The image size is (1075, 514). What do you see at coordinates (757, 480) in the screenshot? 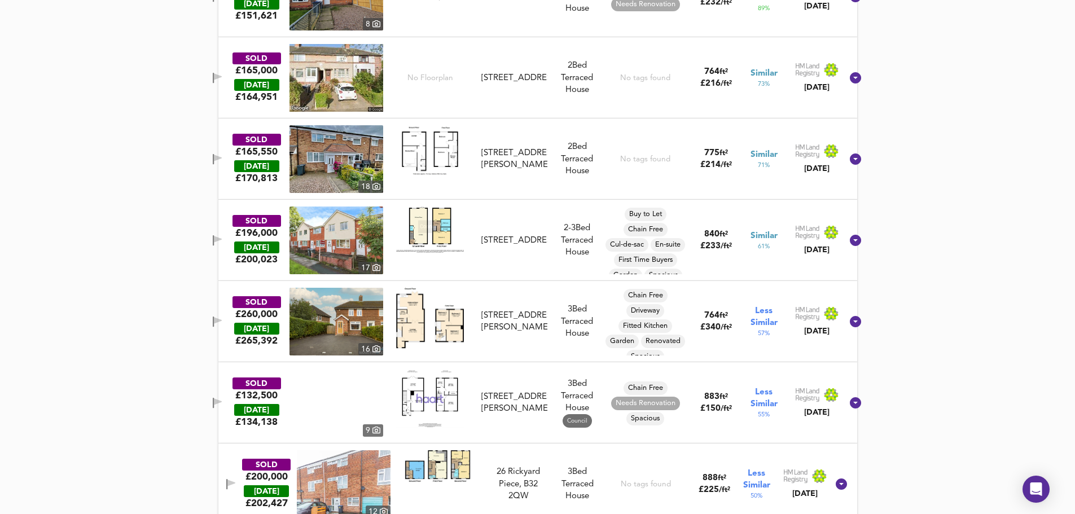
I see `span: Less Similar` at bounding box center [757, 480].